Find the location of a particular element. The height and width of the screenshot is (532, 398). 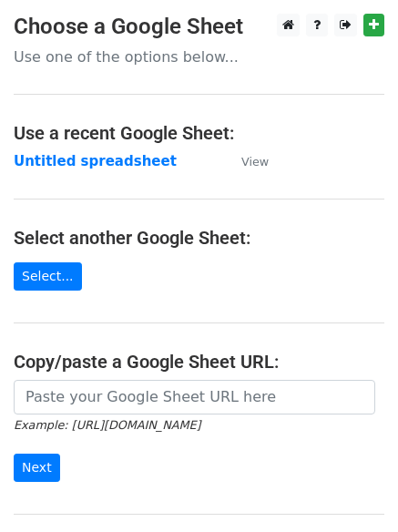

h4: Use a recent Google Sheet: is located at coordinates (199, 133).